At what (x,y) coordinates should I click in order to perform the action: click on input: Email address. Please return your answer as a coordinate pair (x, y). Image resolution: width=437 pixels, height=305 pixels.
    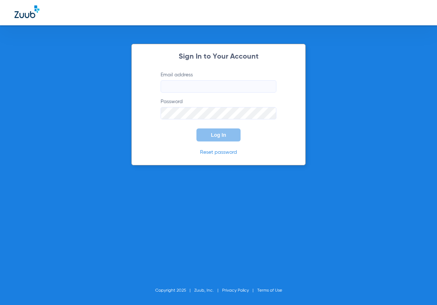
    Looking at the image, I should click on (218, 86).